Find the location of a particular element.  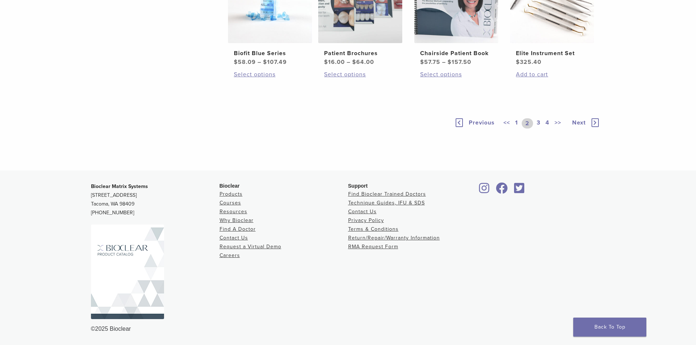

bdi: 57.75 is located at coordinates (430, 62).